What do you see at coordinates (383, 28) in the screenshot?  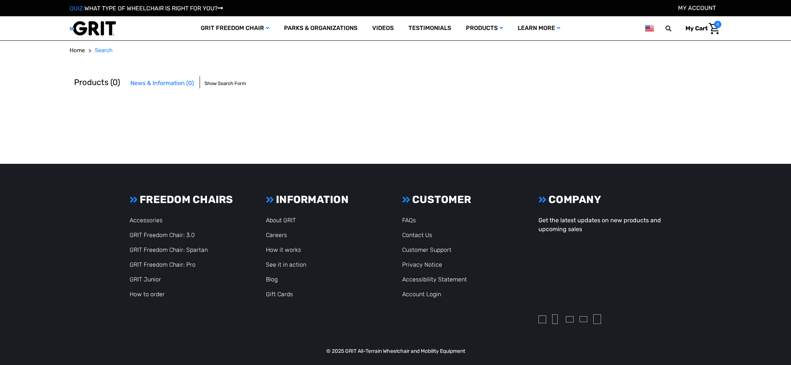 I see `a: Videos` at bounding box center [383, 28].